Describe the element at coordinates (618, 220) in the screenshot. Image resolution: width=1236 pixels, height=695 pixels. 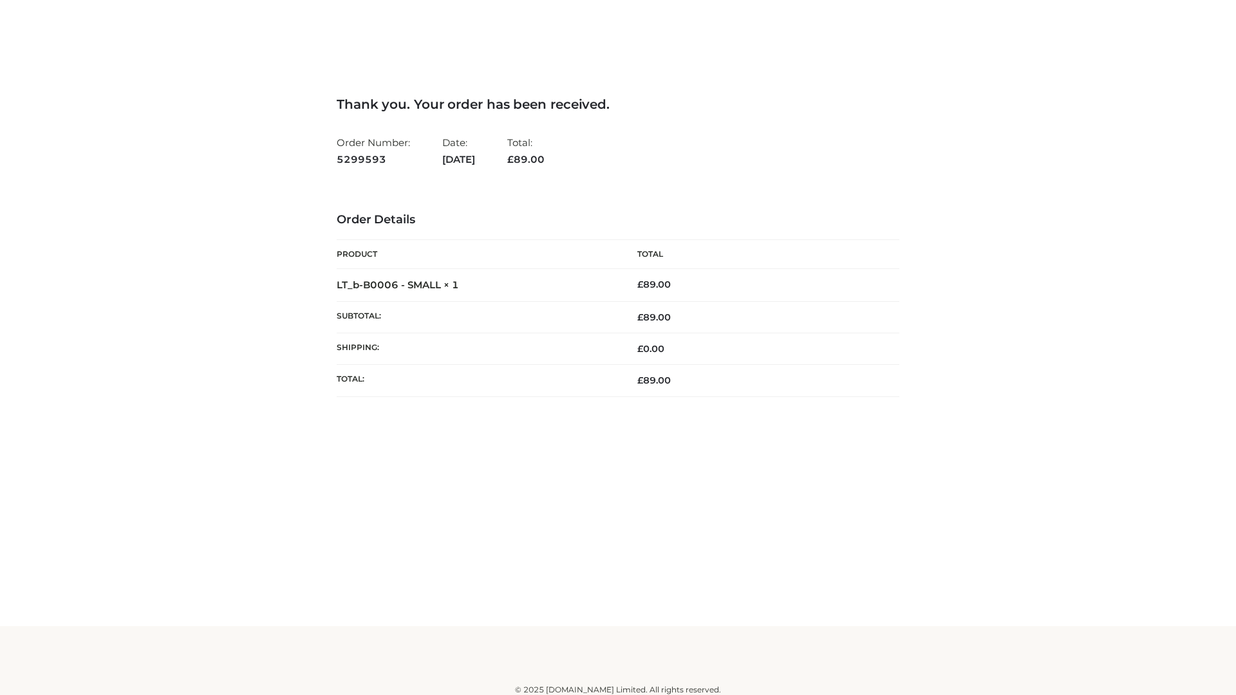
I see `h3: Order Details` at that location.